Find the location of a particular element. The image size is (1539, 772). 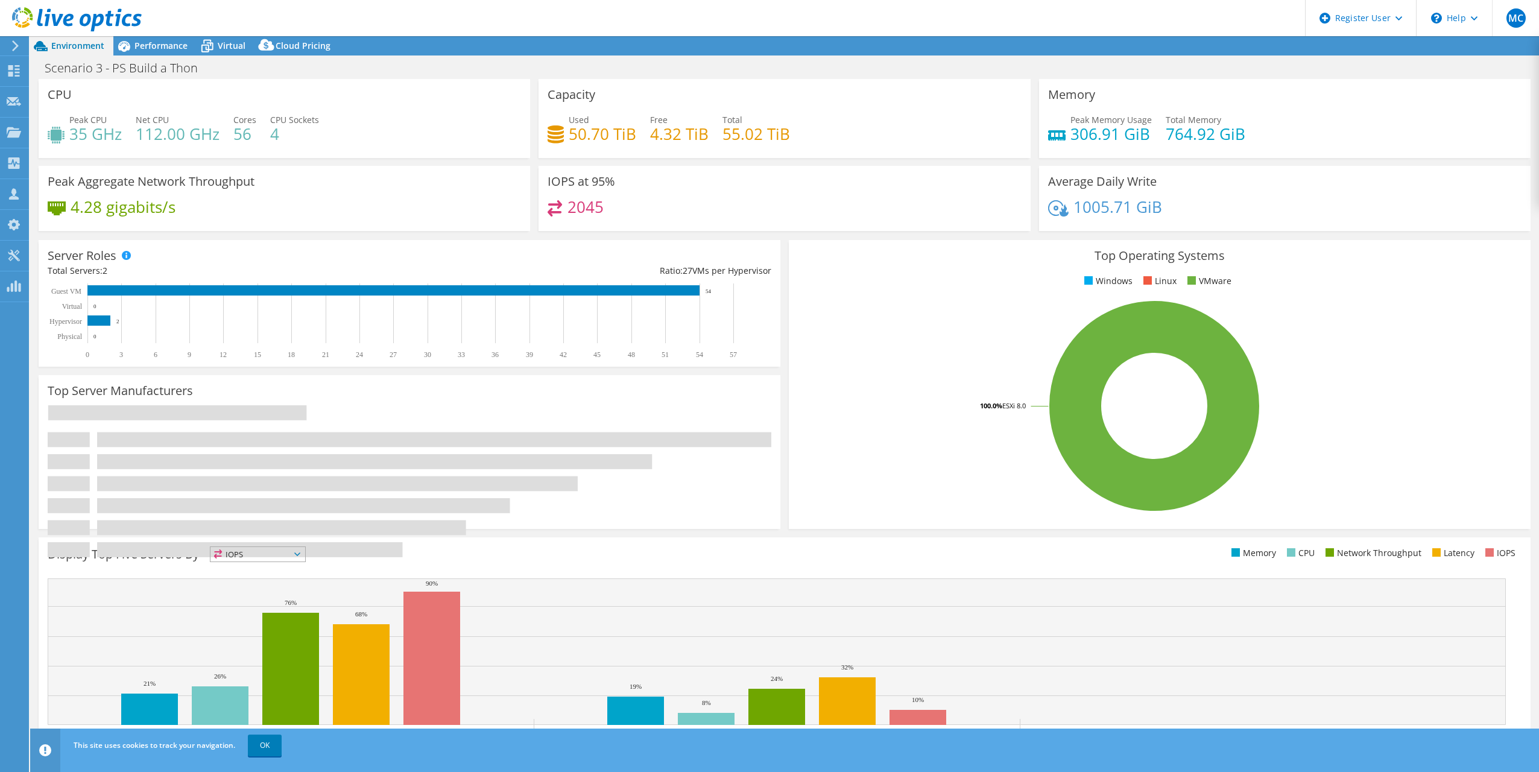

h3: Average Daily Write is located at coordinates (1103, 182).